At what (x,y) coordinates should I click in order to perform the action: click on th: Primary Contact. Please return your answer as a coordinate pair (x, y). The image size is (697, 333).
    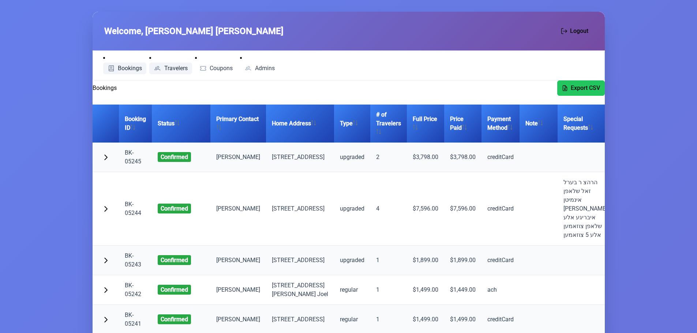
    Looking at the image, I should click on (238, 124).